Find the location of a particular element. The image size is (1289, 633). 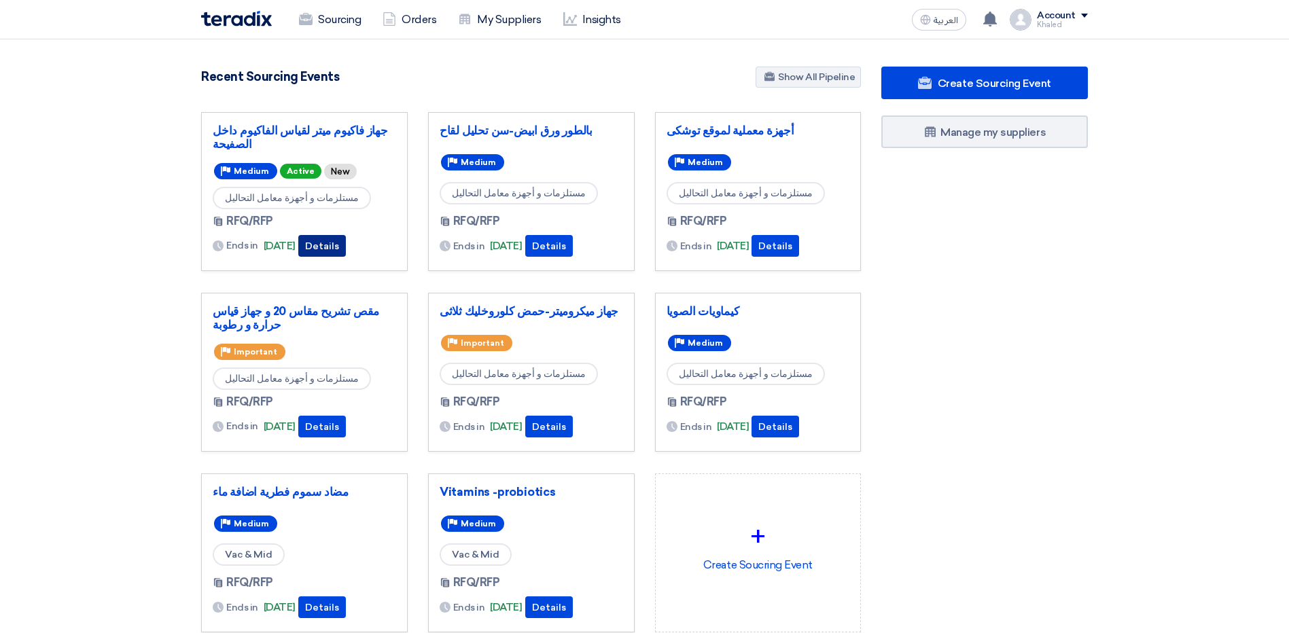

a: Show All Pipeline is located at coordinates (808, 77).